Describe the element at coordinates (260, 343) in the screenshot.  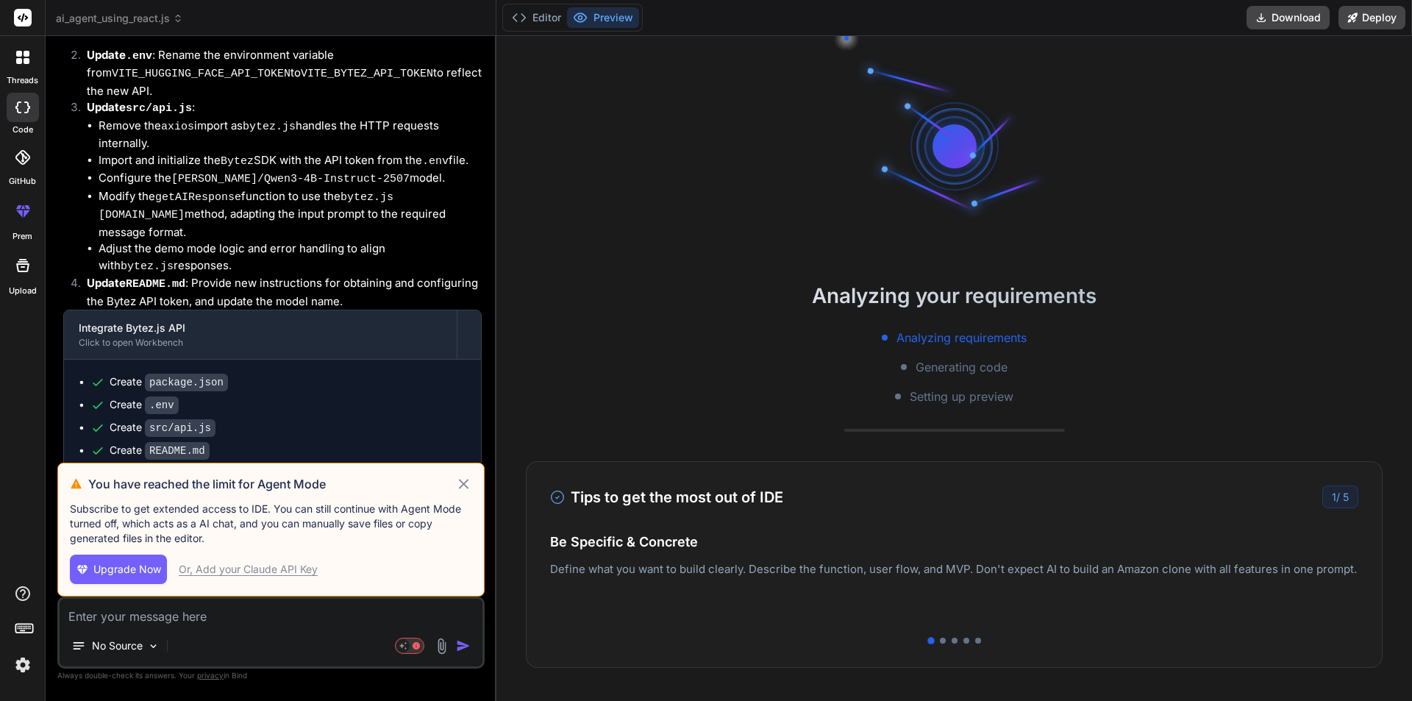
I see `div: Click to open Workbench` at that location.